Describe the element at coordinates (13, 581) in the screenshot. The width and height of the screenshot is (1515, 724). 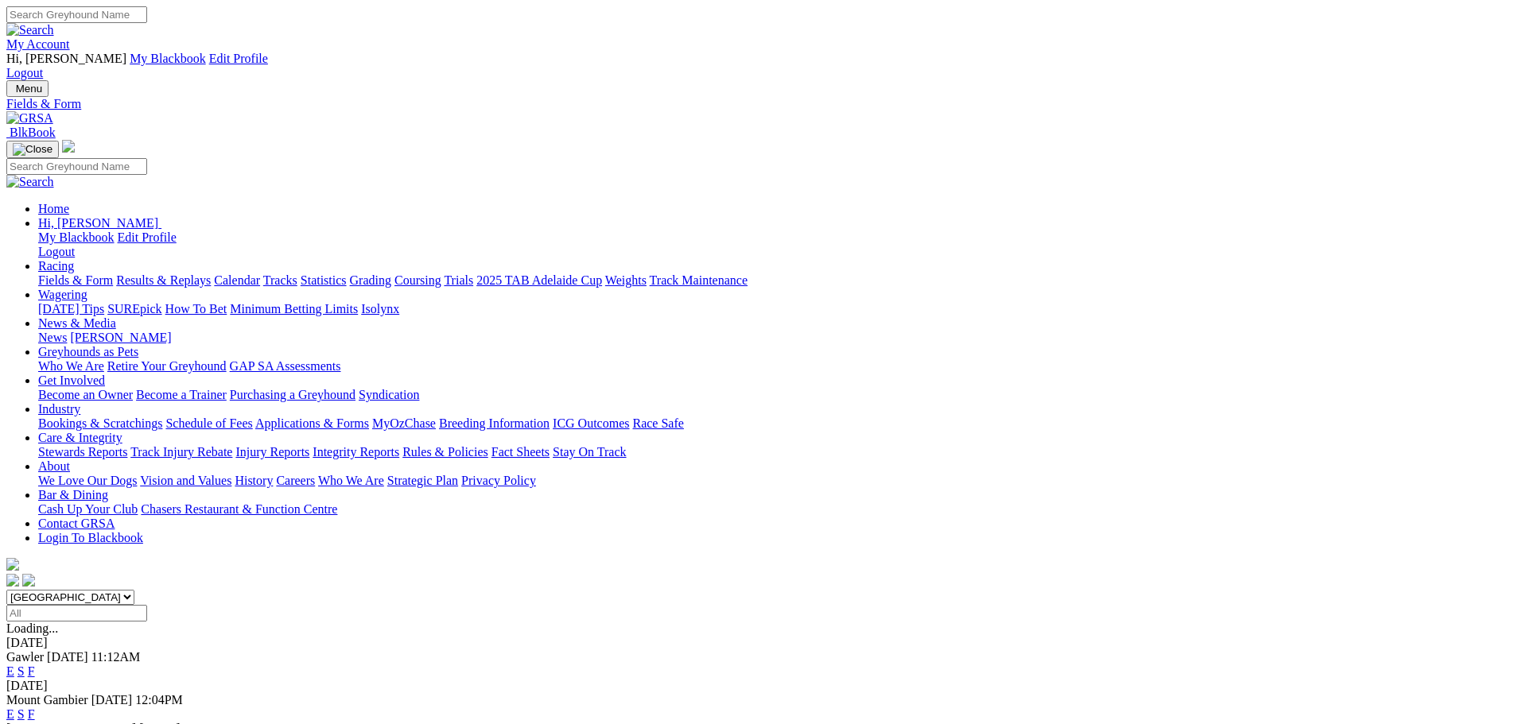
I see `img: facebook.svg` at that location.